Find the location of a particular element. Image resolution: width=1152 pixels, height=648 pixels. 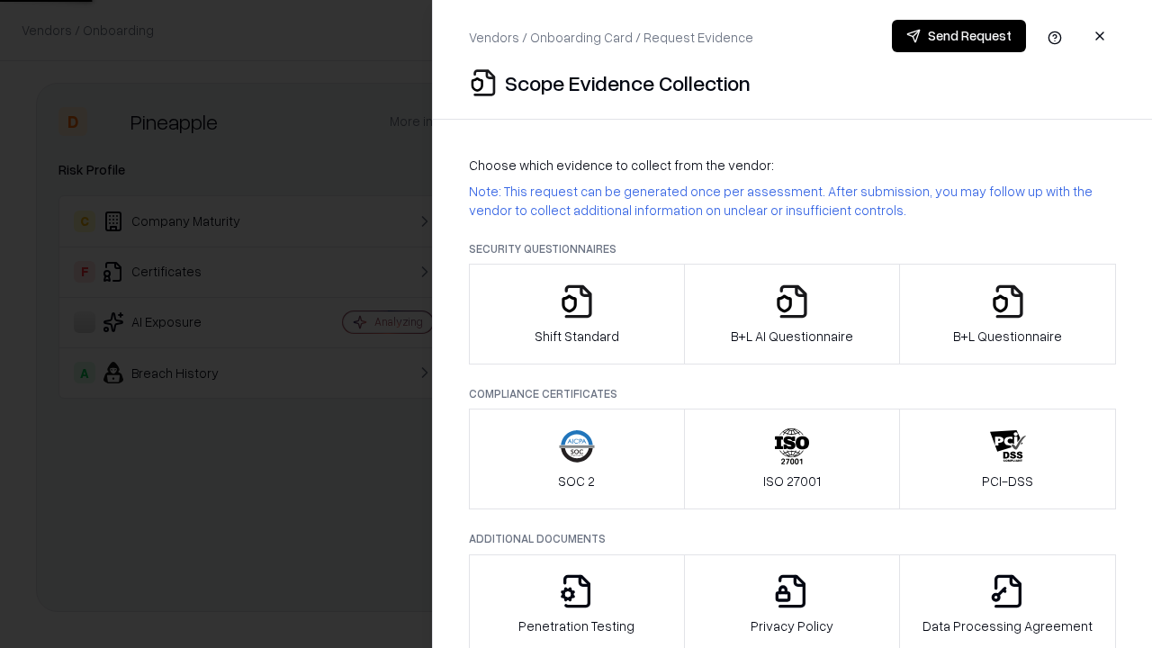

p: Additional Documents is located at coordinates (792, 538).